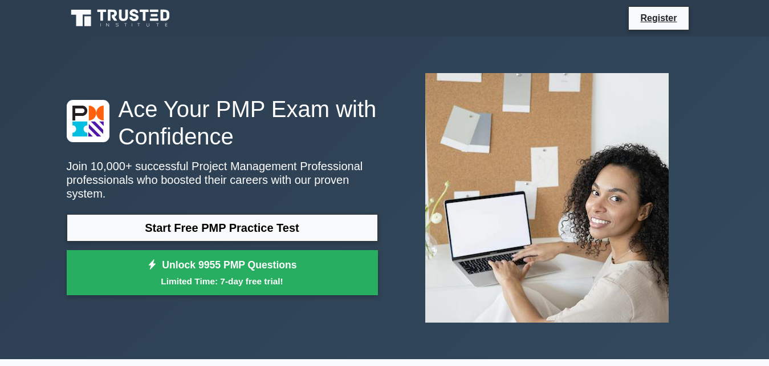  What do you see at coordinates (659, 18) in the screenshot?
I see `a: Register` at bounding box center [659, 18].